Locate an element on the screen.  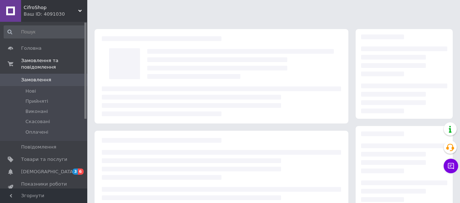
input: Пошук is located at coordinates (45, 32).